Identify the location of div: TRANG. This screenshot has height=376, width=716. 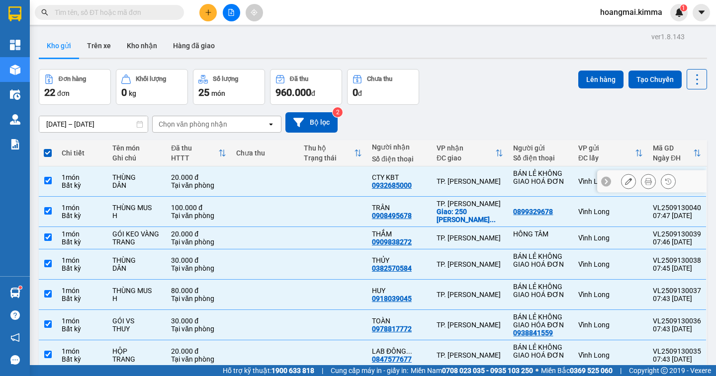
(137, 360).